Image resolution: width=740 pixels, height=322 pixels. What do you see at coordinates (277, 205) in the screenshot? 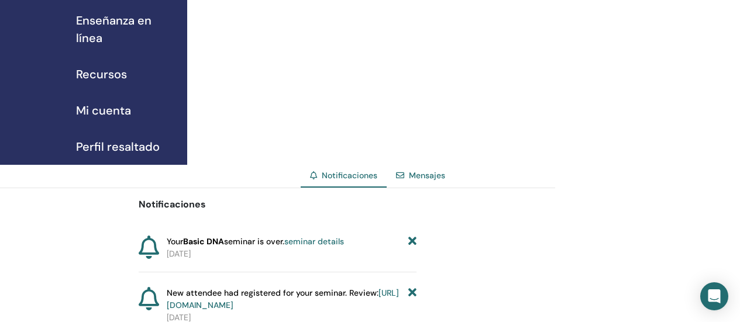
I see `p: Notificaciones` at bounding box center [277, 205].